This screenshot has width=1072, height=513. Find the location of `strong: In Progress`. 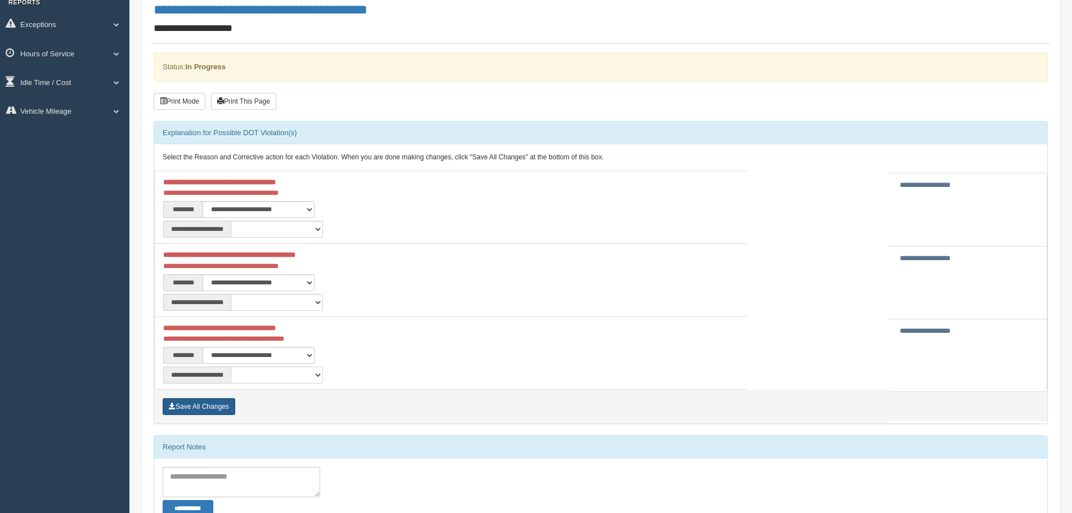

strong: In Progress is located at coordinates (205, 66).